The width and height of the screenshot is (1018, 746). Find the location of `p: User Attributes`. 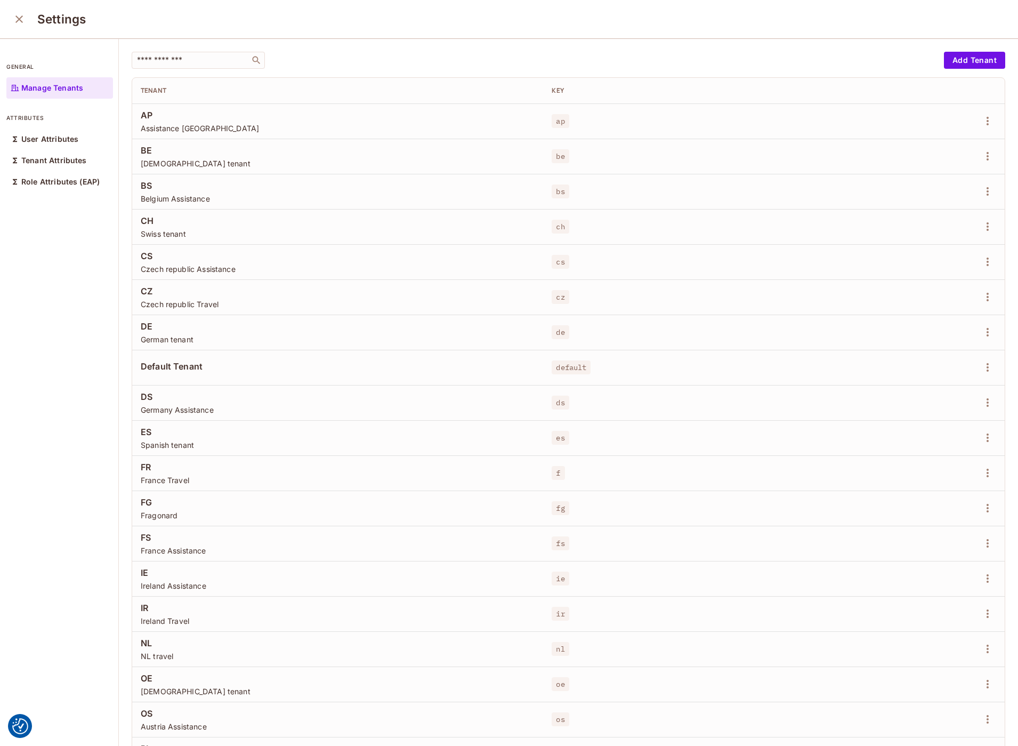

p: User Attributes is located at coordinates (50, 139).